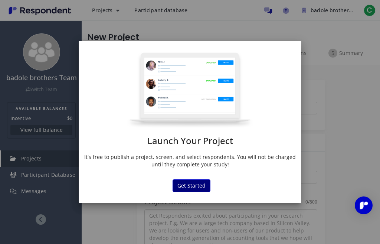  Describe the element at coordinates (192, 186) in the screenshot. I see `button: Get Started` at that location.